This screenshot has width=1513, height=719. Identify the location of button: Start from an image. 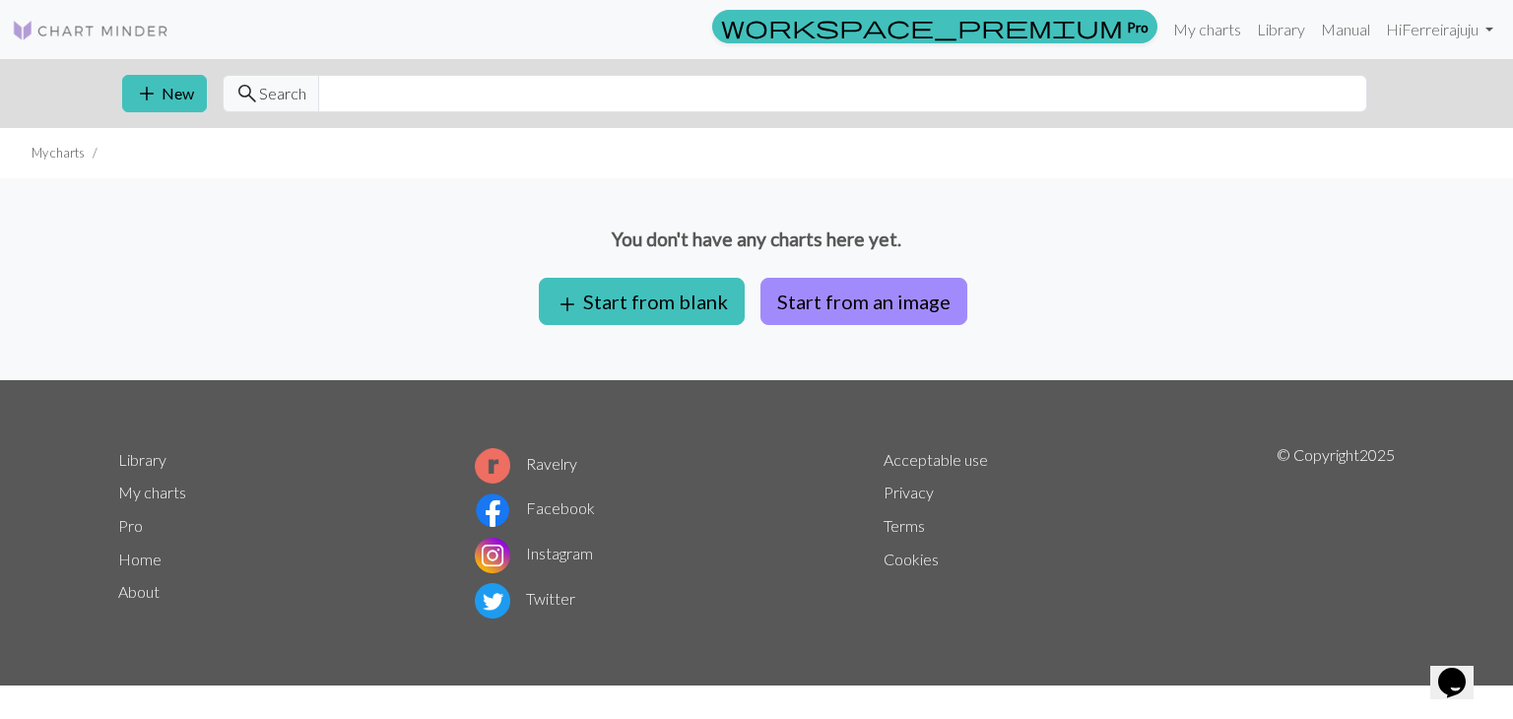
(864, 301).